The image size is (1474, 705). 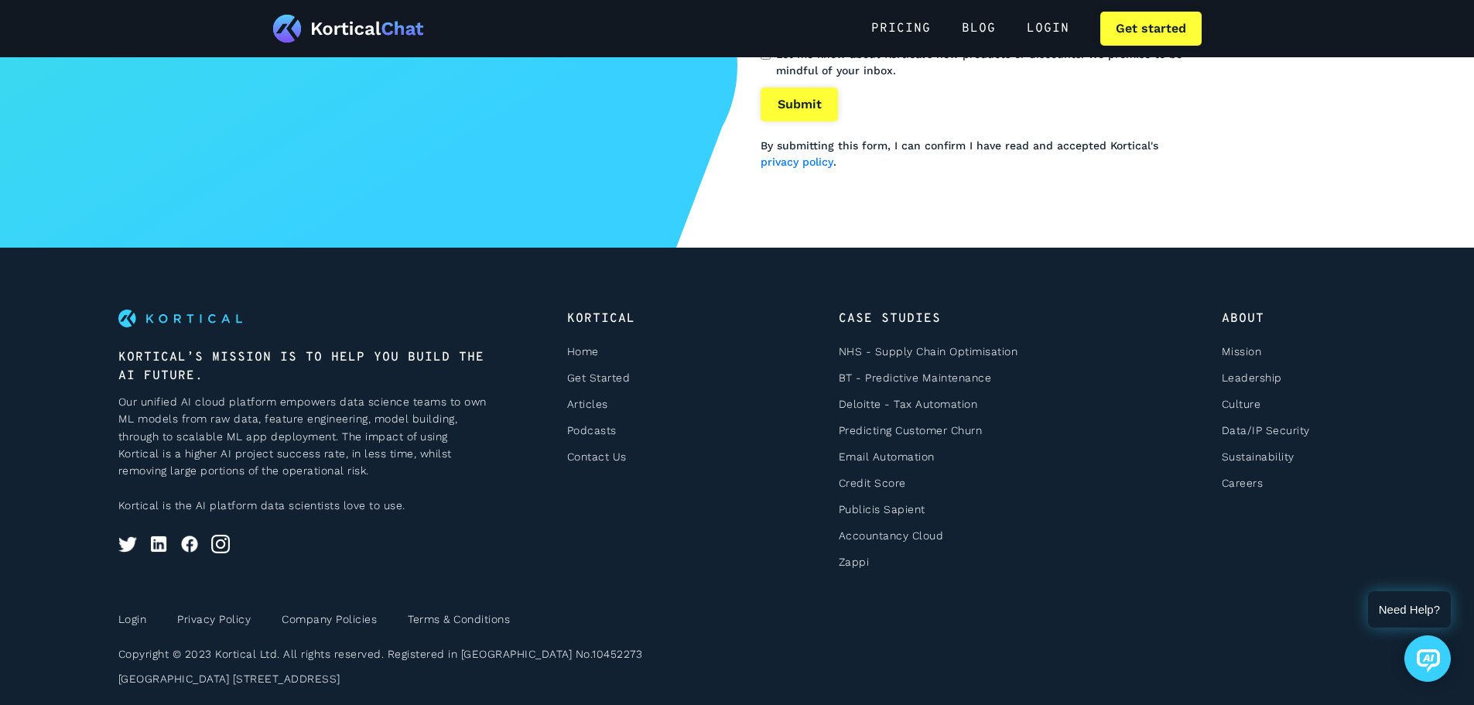 I want to click on a: Mission, so click(x=1242, y=351).